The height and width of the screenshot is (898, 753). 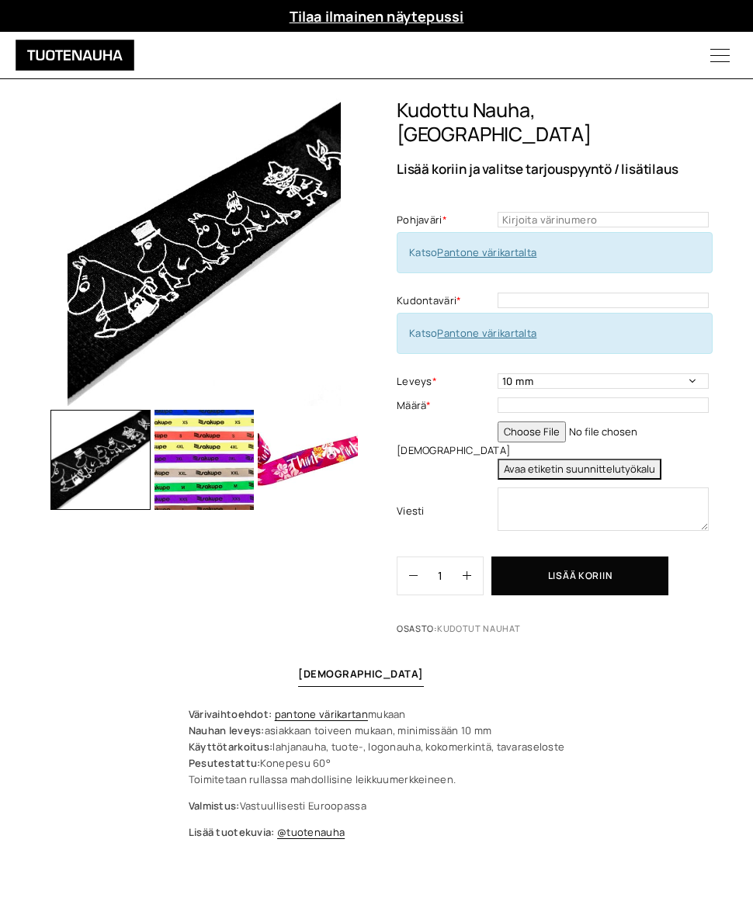 I want to click on label: Viesti, so click(x=445, y=511).